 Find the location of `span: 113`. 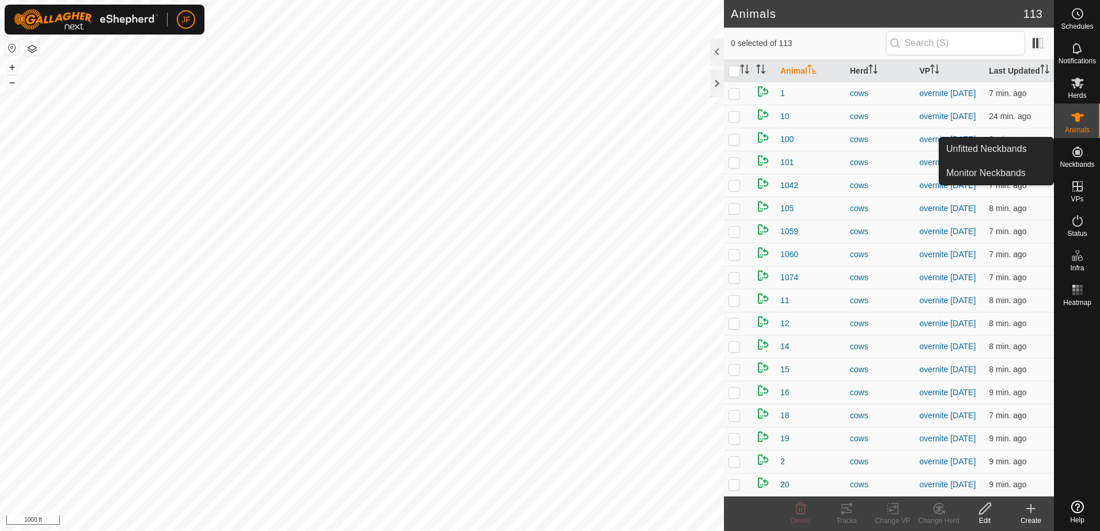

span: 113 is located at coordinates (1032, 14).